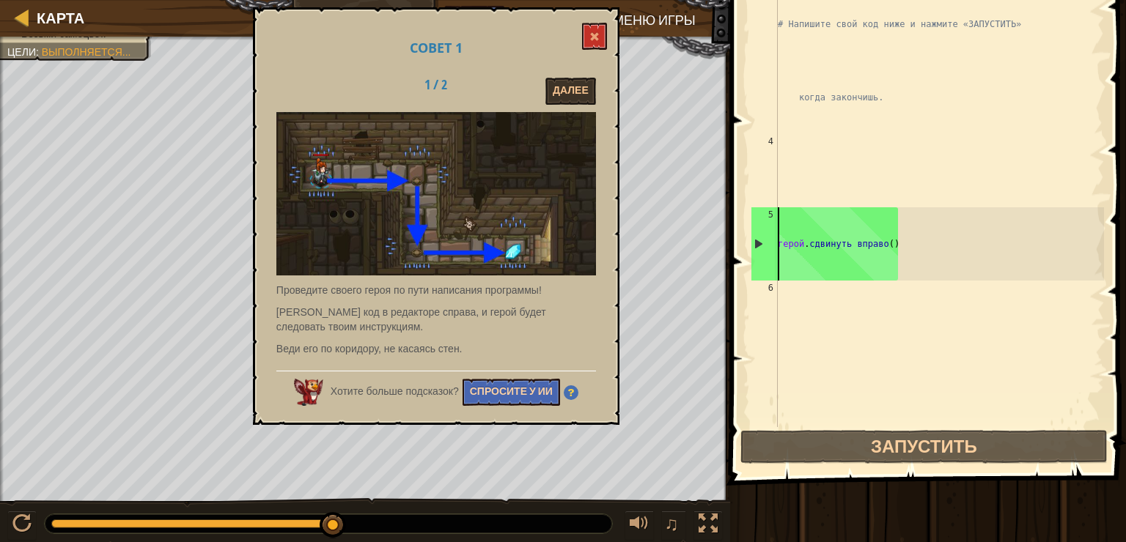 The width and height of the screenshot is (1126, 542). What do you see at coordinates (86, 52) in the screenshot?
I see `span: Выполняется...` at bounding box center [86, 52].